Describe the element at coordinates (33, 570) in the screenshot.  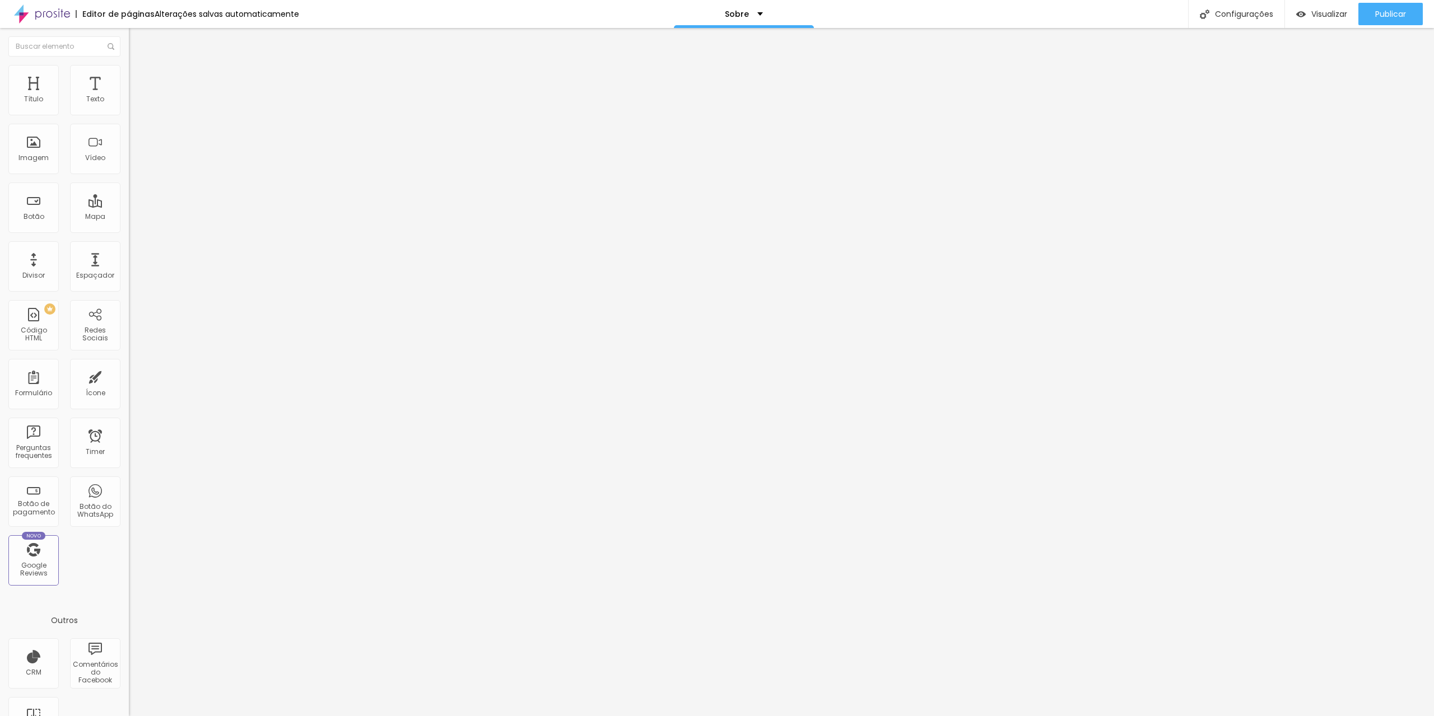
I see `div: Google Reviews` at that location.